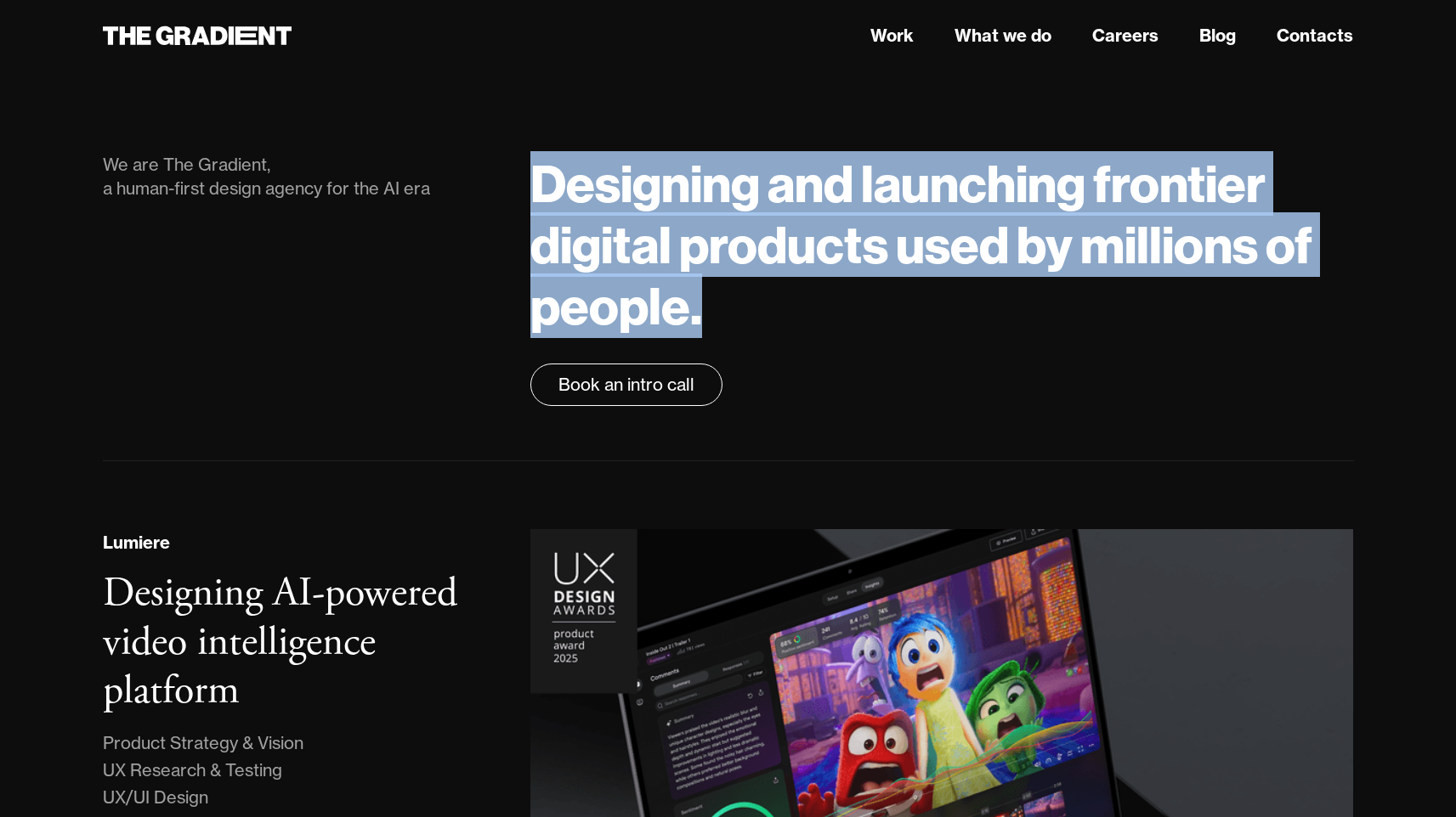  I want to click on div: We are The Gradient, a human-first design agency for the AI era, so click(300, 177).